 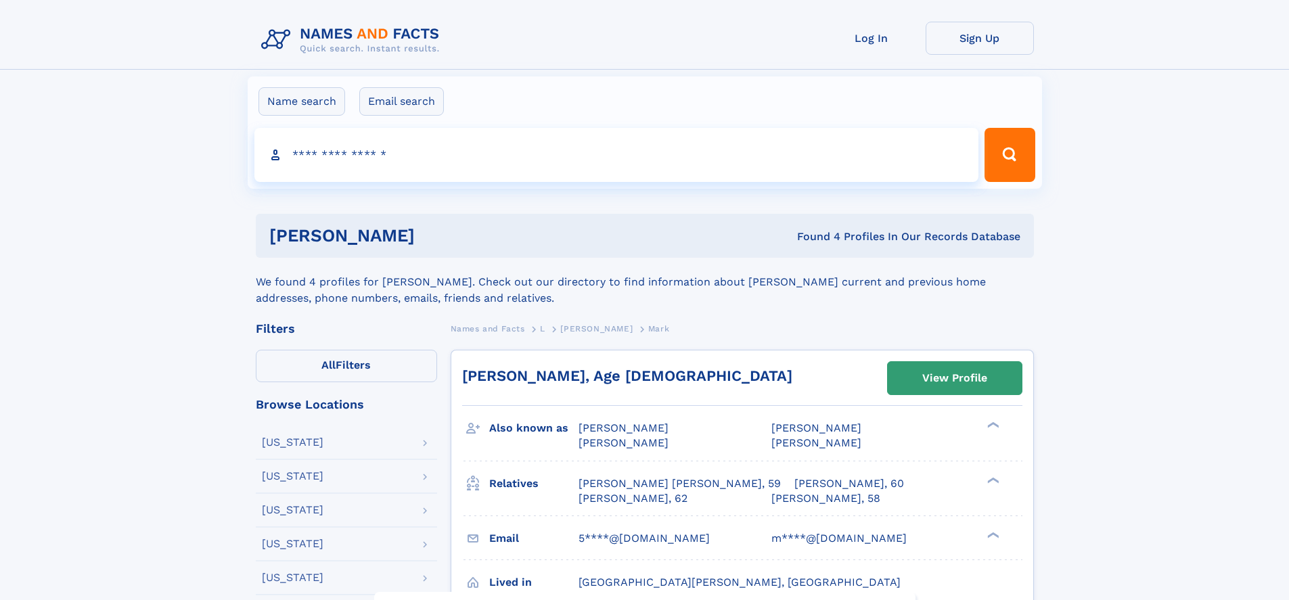 I want to click on h3: Relatives, so click(x=534, y=484).